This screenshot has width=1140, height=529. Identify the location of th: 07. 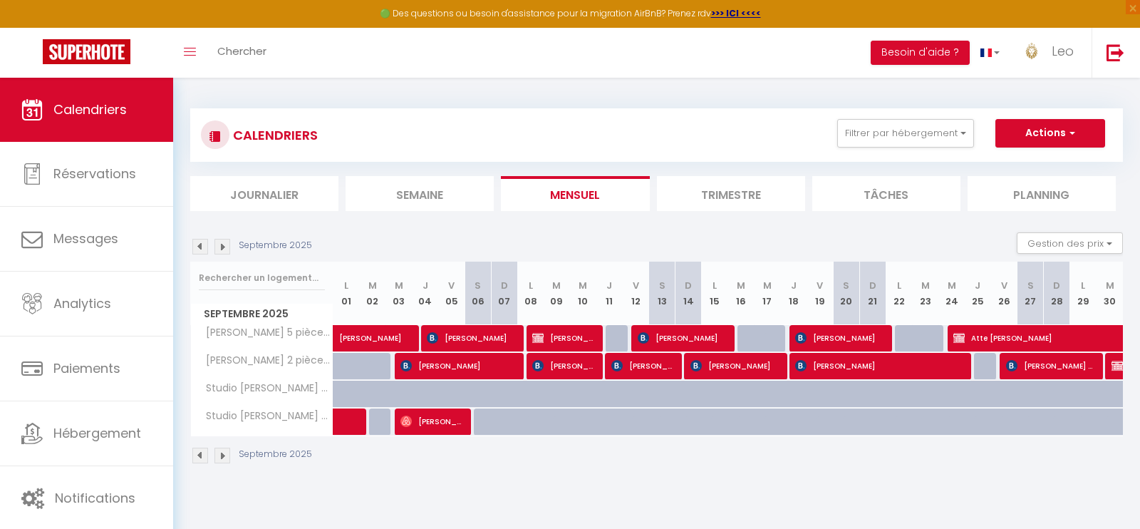
(504, 293).